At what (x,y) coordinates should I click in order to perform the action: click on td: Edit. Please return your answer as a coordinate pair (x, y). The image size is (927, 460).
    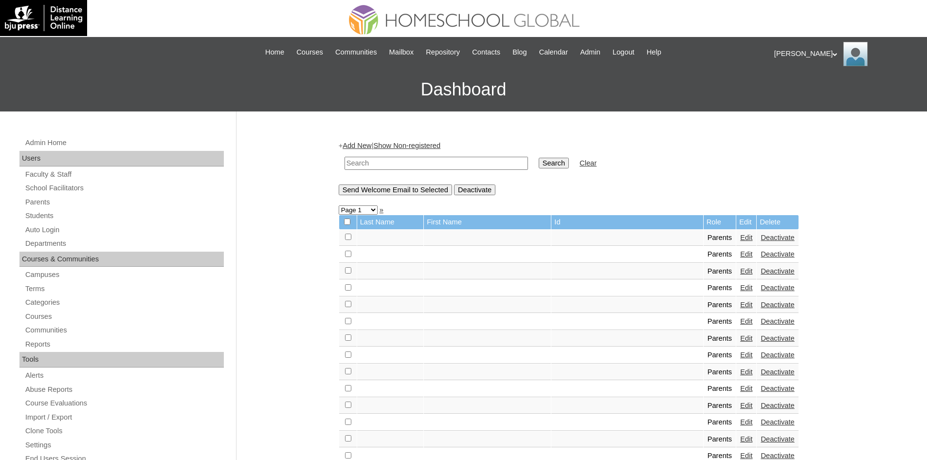
    Looking at the image, I should click on (746, 222).